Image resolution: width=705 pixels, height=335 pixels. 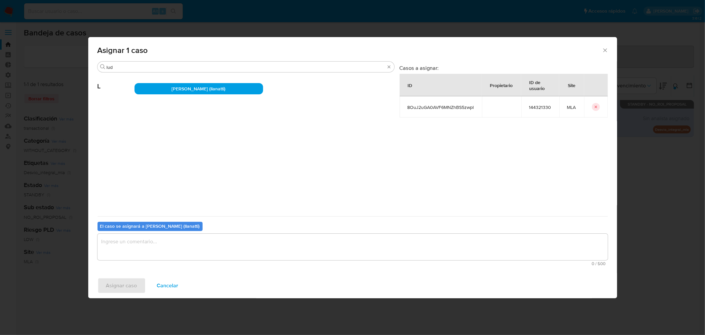 I want to click on span: 144321330, so click(x=540, y=107).